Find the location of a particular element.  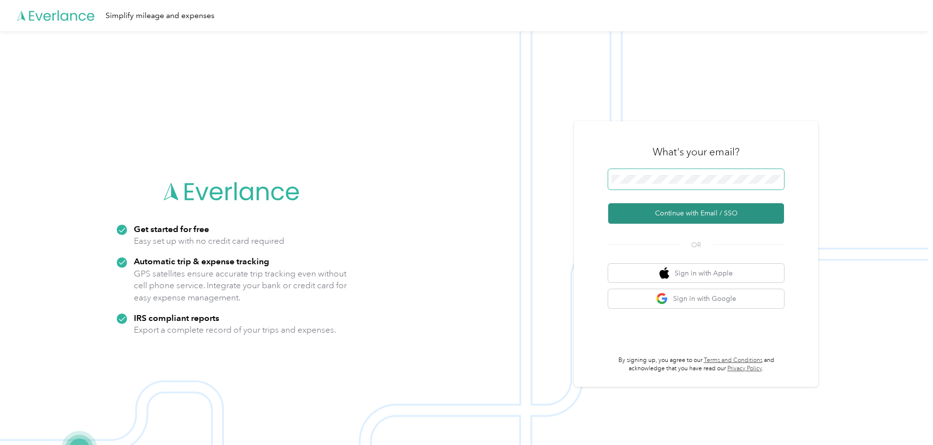

h3: What's your email? is located at coordinates (696, 152).